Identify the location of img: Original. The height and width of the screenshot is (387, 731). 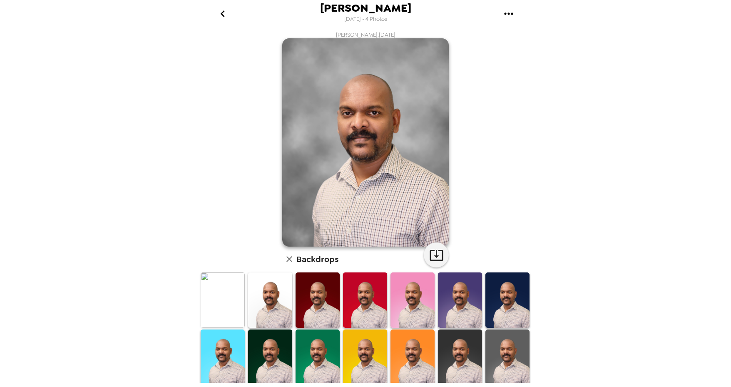
(223, 300).